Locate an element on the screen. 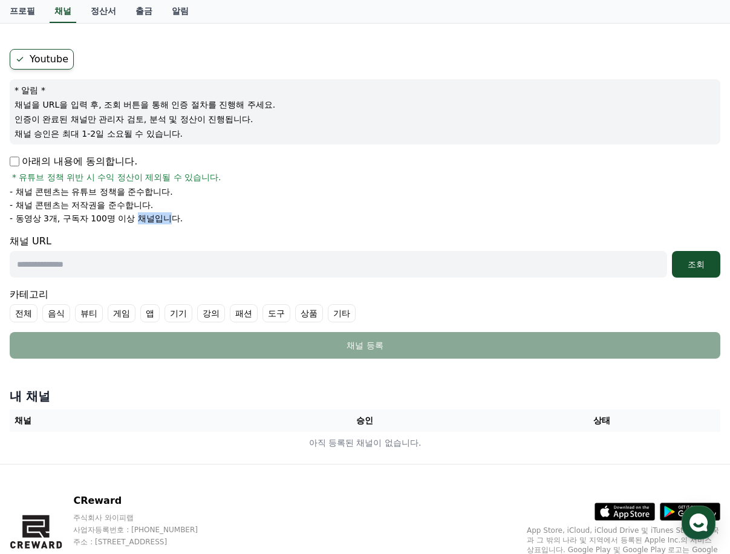  p: 채널 승인은 최대 1-2일 소요될 수 있습니다. is located at coordinates (365, 134).